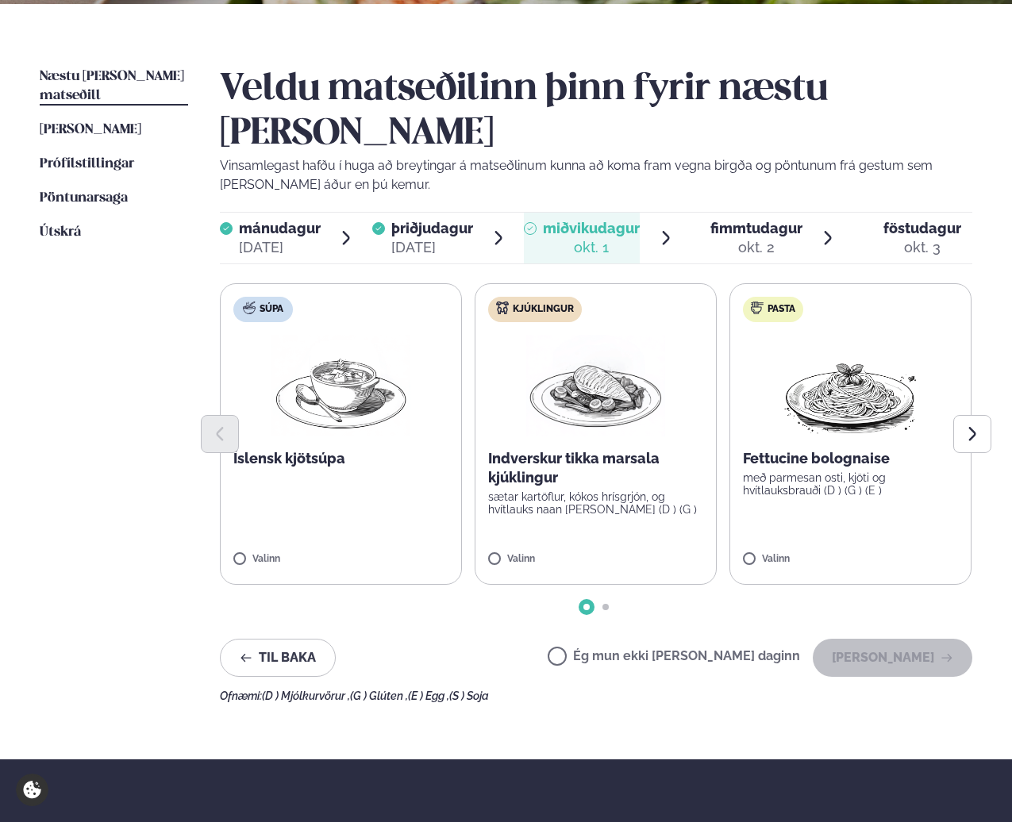 The image size is (1012, 822). I want to click on button: Til baka, so click(278, 658).